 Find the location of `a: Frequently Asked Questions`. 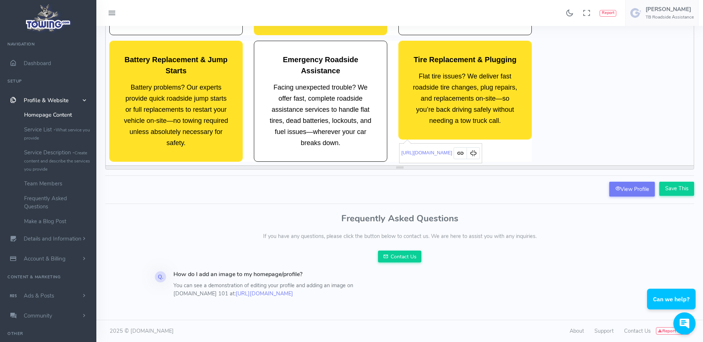

a: Frequently Asked Questions is located at coordinates (57, 203).